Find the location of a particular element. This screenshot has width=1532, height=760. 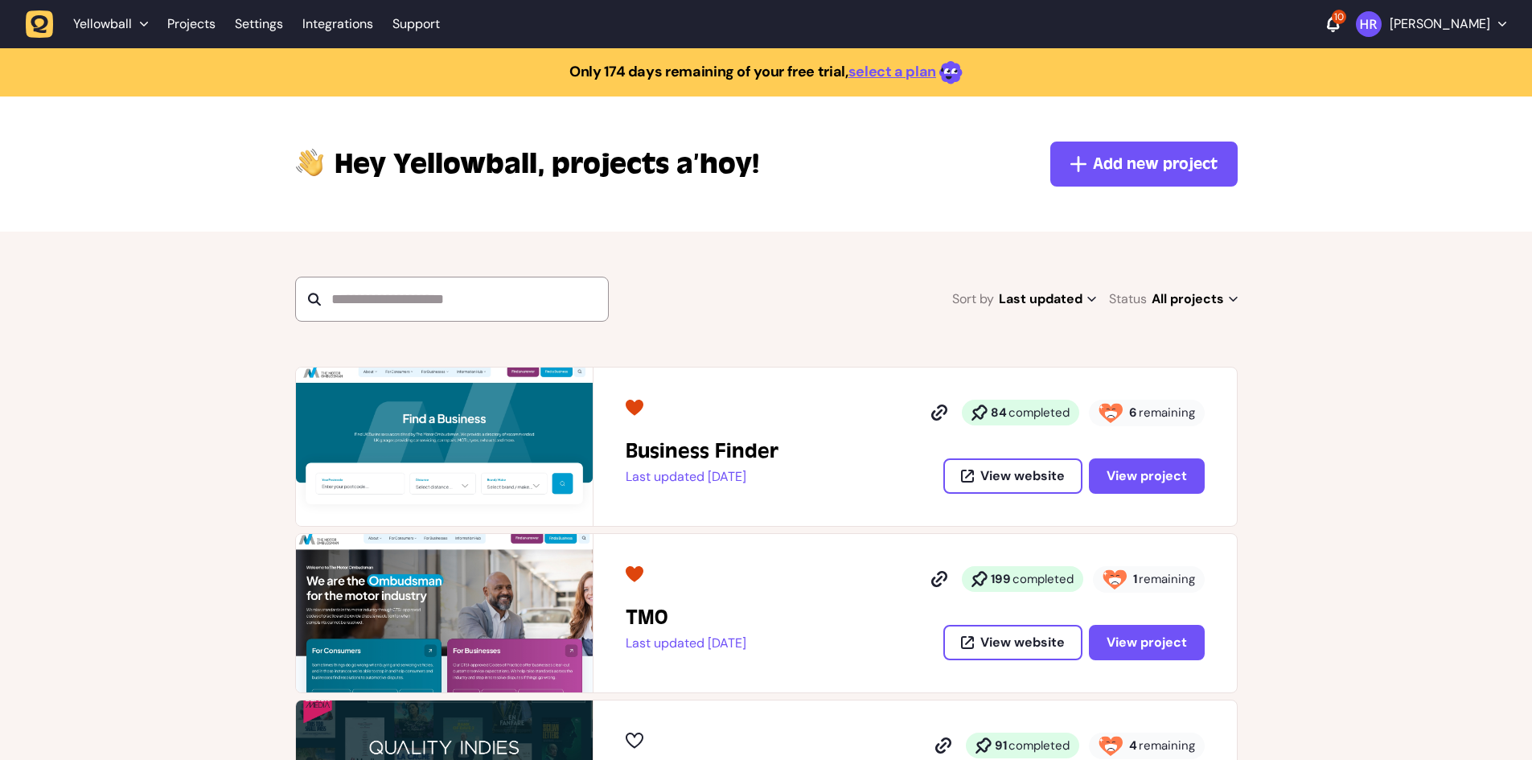

span: Last updated is located at coordinates (1047, 299).